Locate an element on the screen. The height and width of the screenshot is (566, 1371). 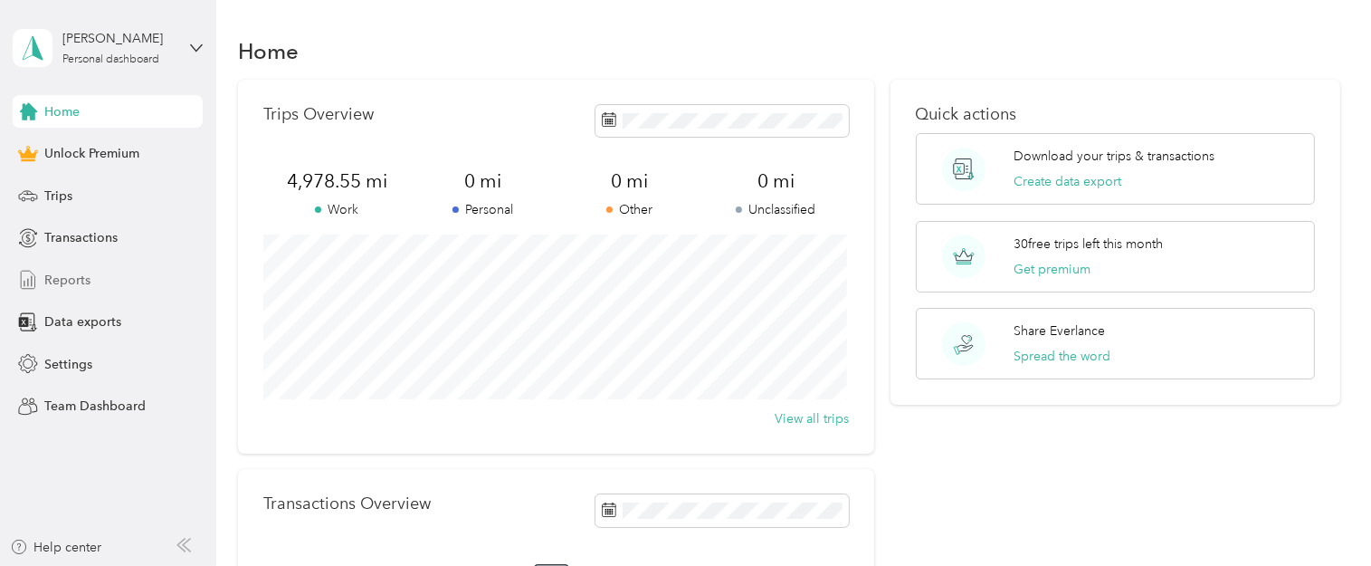
span: Data exports is located at coordinates (82, 321).